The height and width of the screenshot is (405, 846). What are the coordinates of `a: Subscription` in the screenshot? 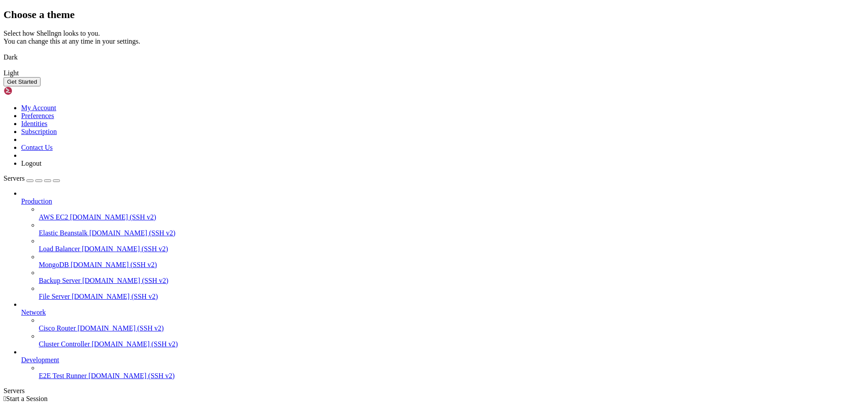 It's located at (39, 131).